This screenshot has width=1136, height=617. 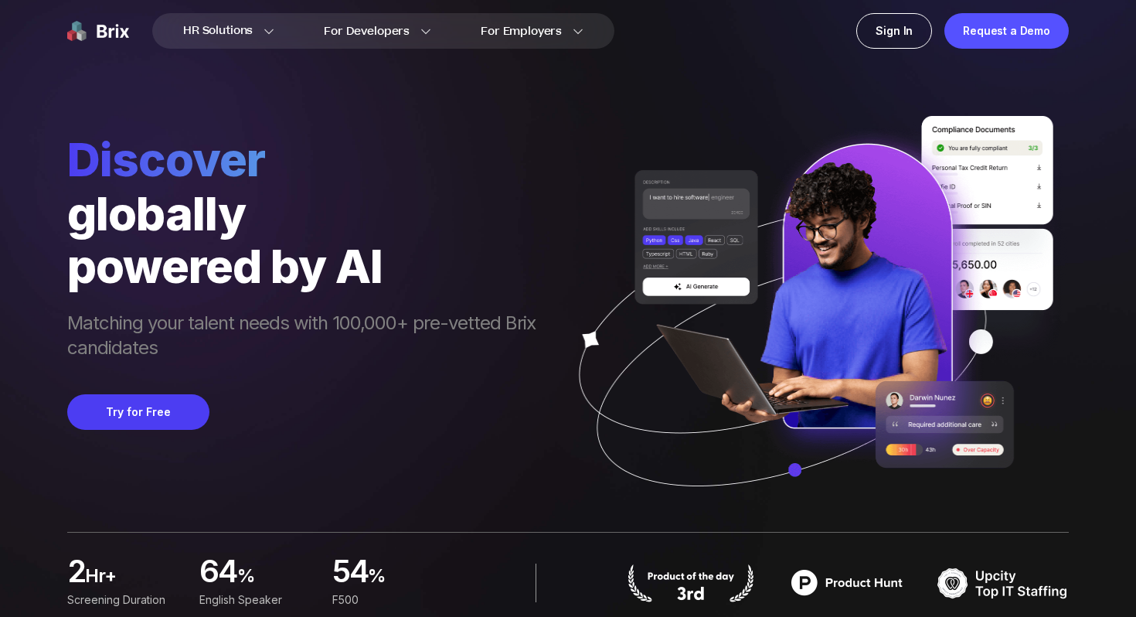 I want to click on span: hr+, so click(x=133, y=579).